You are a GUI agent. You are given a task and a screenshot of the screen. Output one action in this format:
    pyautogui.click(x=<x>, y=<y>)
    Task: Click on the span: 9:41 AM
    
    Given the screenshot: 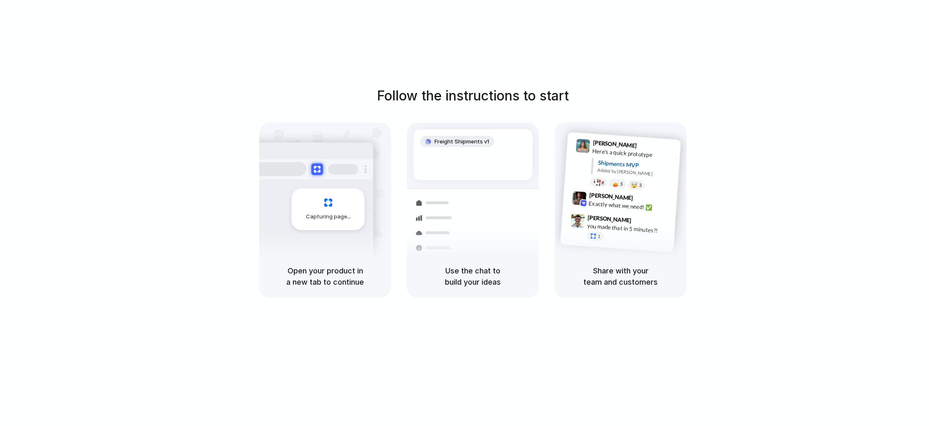 What is the action you would take?
    pyautogui.click(x=648, y=147)
    